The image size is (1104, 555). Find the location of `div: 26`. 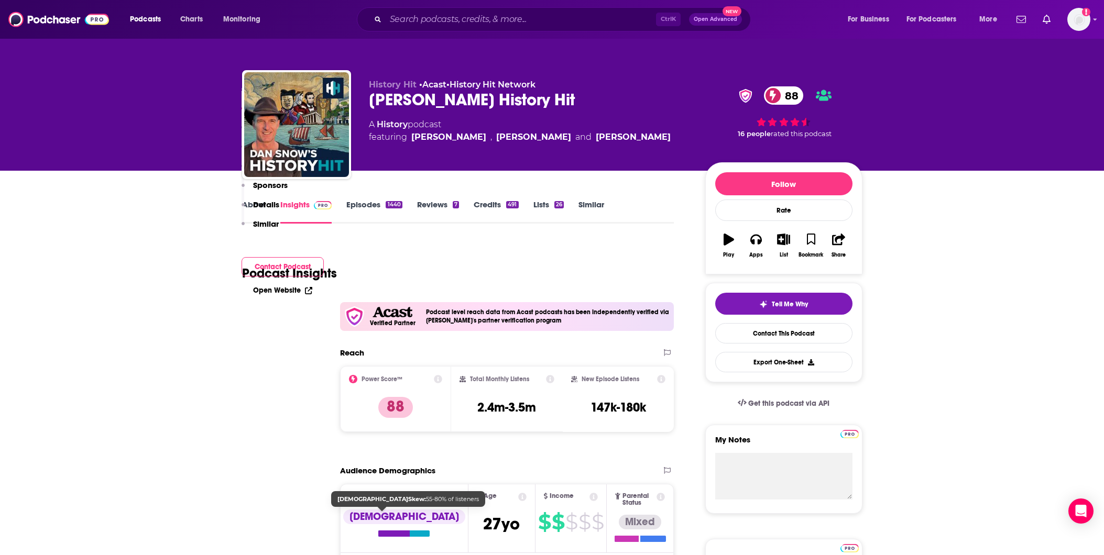

div: 26 is located at coordinates (559, 205).